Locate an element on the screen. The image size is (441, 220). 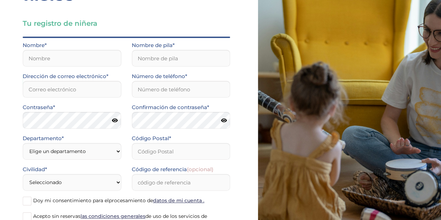
font: Tu registro de niñera is located at coordinates (60, 23).